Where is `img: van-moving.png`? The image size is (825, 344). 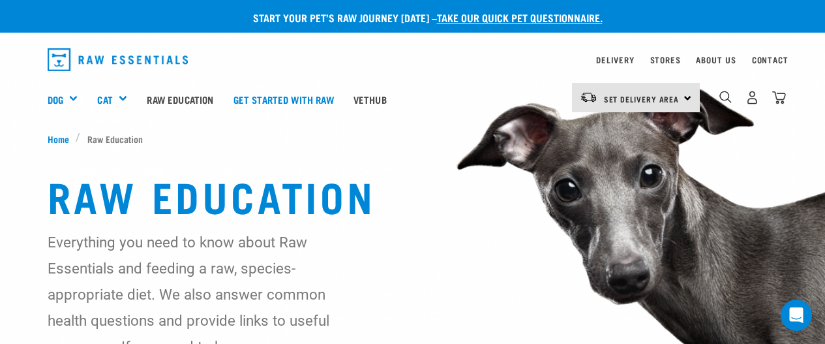
img: van-moving.png is located at coordinates (588, 97).